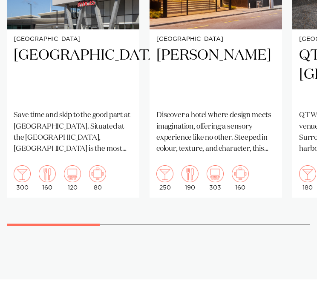 The image size is (317, 299). What do you see at coordinates (165, 178) in the screenshot?
I see `div: 250` at bounding box center [165, 178].